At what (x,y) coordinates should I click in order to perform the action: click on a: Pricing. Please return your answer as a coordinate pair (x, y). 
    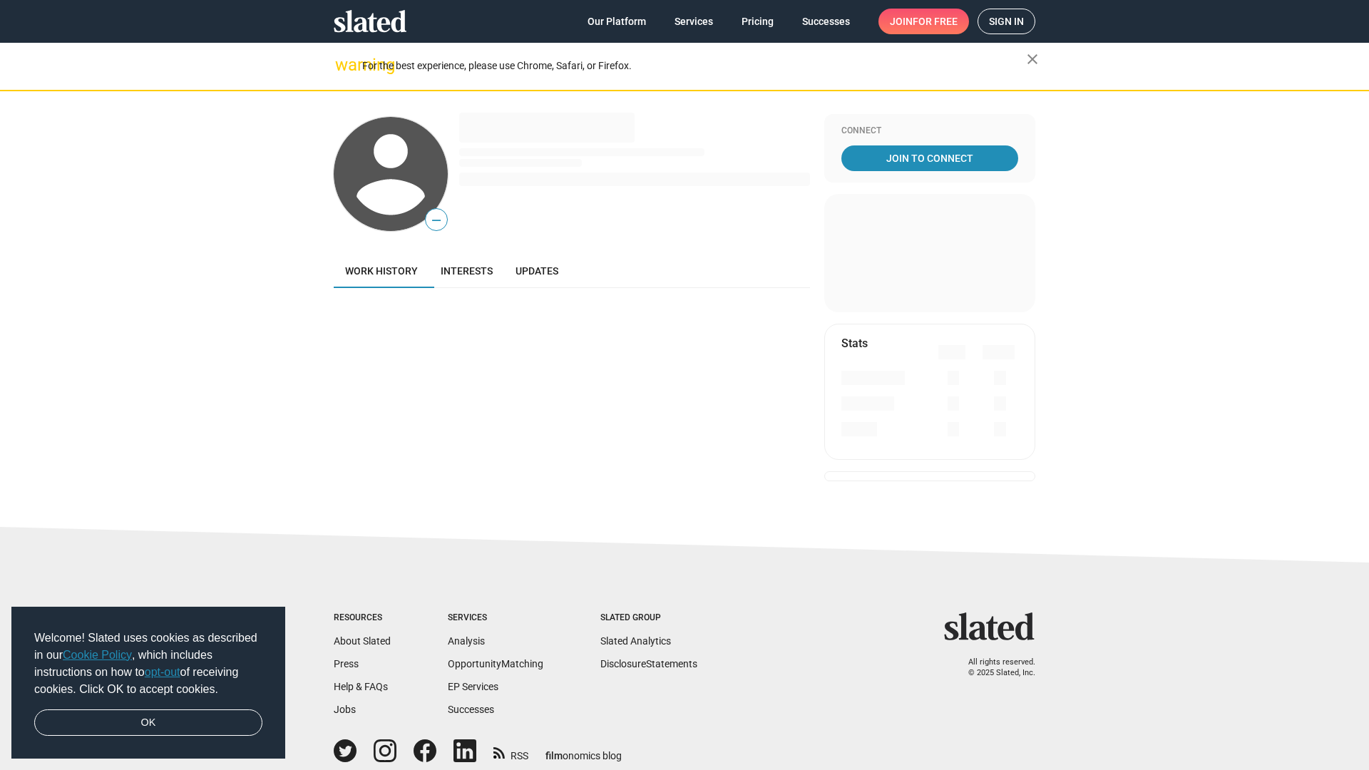
    Looking at the image, I should click on (757, 21).